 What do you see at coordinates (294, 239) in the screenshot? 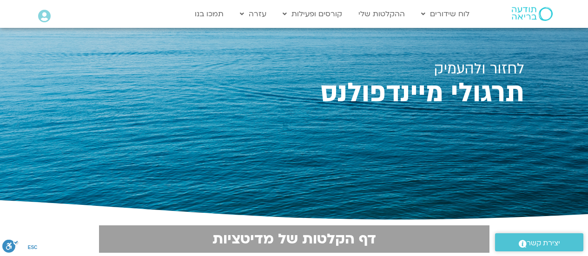
I see `h2: דף הקלטות של מדיטציות` at bounding box center [294, 239].